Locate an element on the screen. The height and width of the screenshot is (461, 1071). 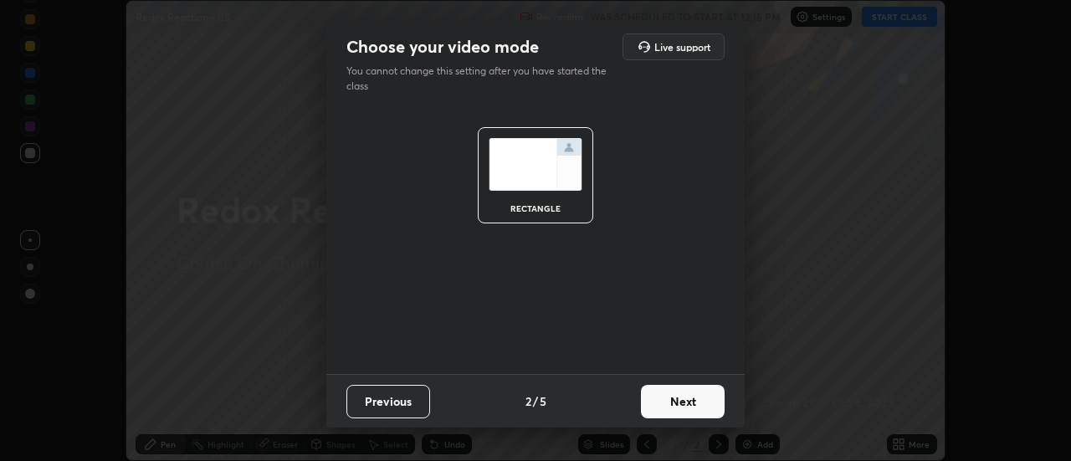
p: You cannot change this setting after you have started the class is located at coordinates (482, 79).